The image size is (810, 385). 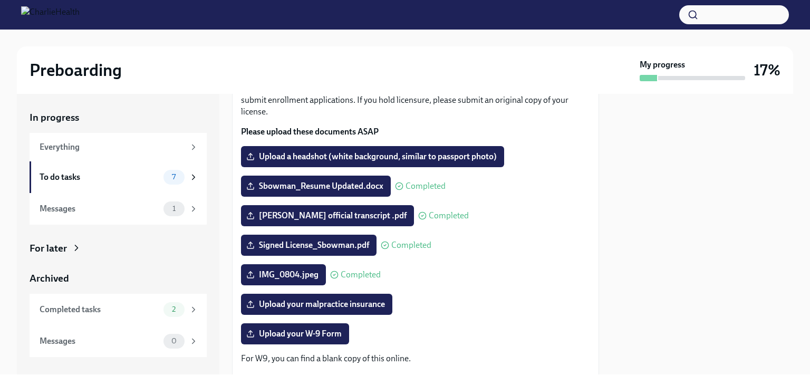 What do you see at coordinates (50, 15) in the screenshot?
I see `img: CharlieHealth` at bounding box center [50, 15].